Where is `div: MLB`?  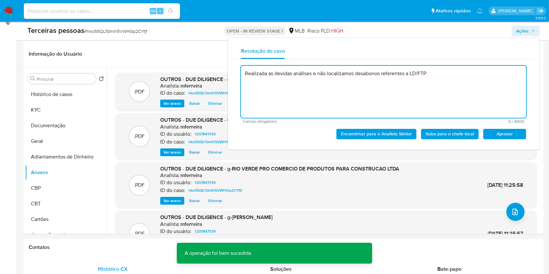
div: MLB is located at coordinates (296, 31).